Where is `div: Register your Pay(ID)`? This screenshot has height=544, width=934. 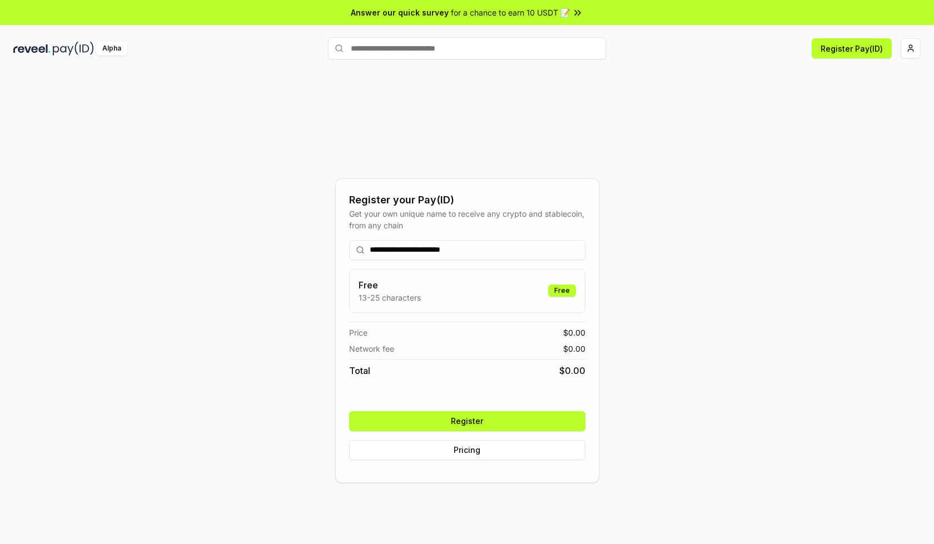
div: Register your Pay(ID) is located at coordinates (467, 200).